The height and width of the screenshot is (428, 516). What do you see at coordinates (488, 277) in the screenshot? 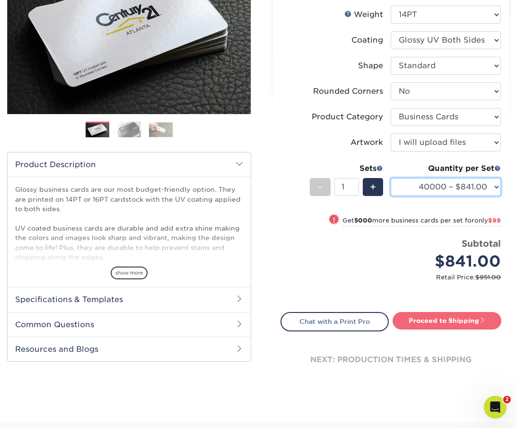
I see `span: $951.00` at bounding box center [488, 277].